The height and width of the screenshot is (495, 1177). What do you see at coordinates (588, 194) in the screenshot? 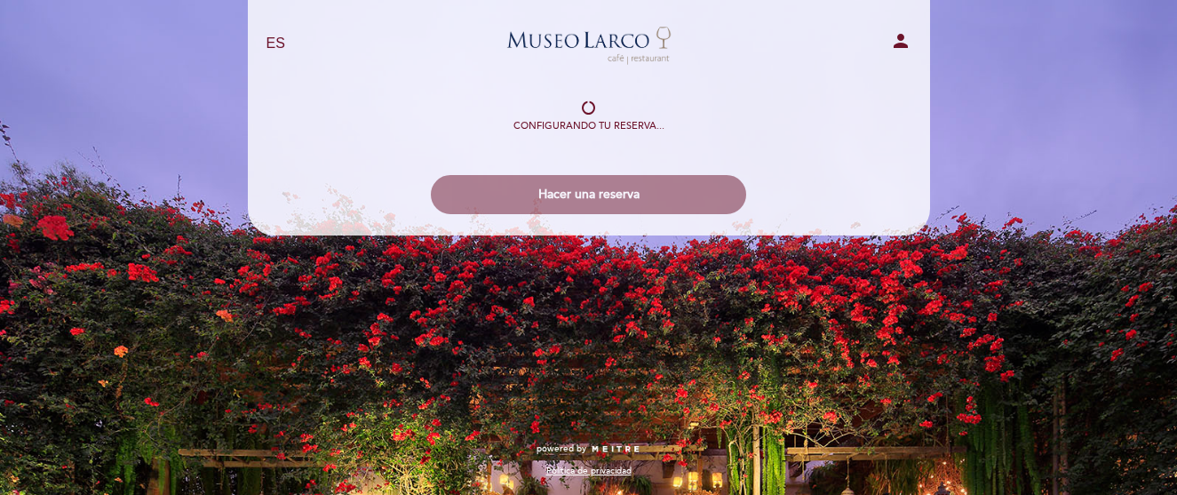
I see `button: Hacer una reserva` at bounding box center [588, 194].